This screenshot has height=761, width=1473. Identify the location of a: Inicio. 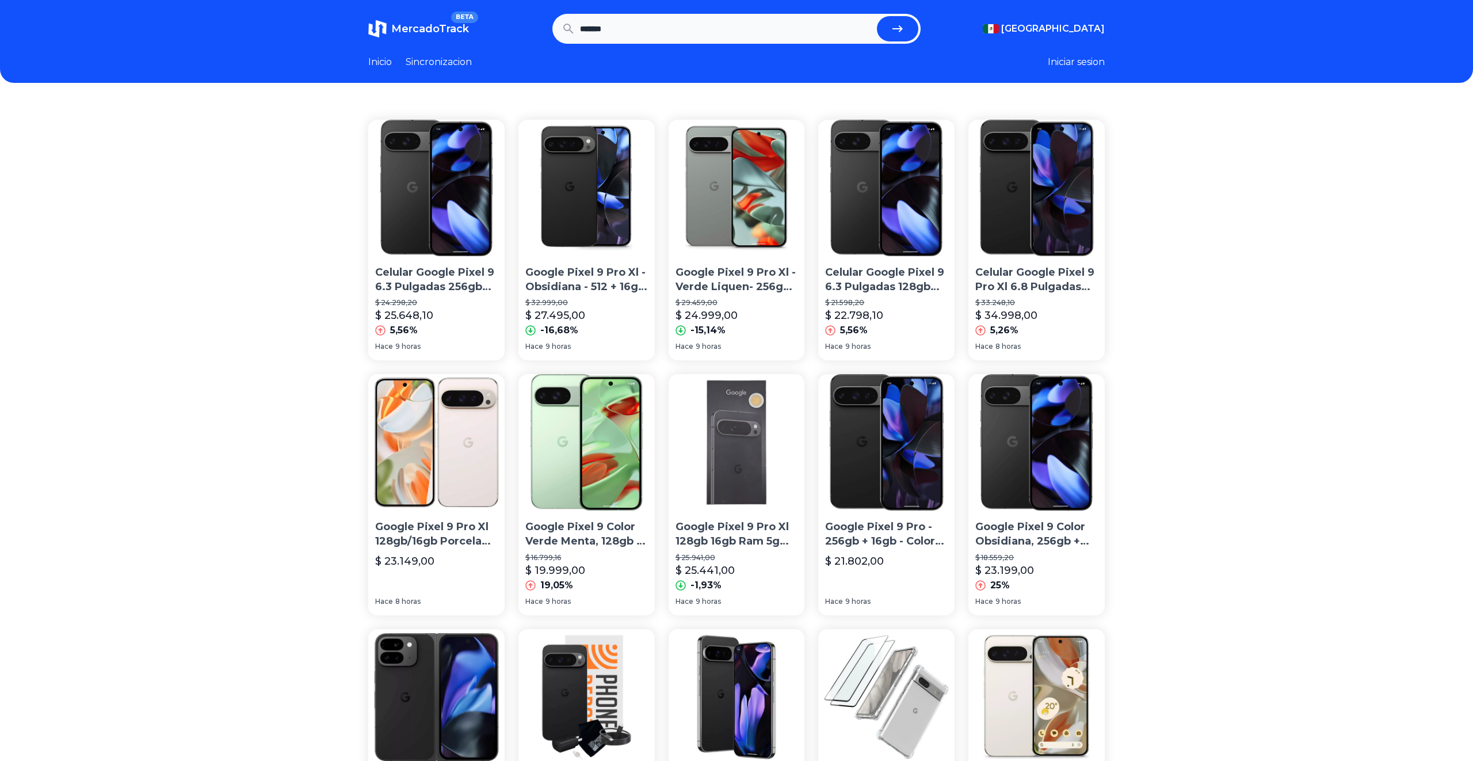
(380, 62).